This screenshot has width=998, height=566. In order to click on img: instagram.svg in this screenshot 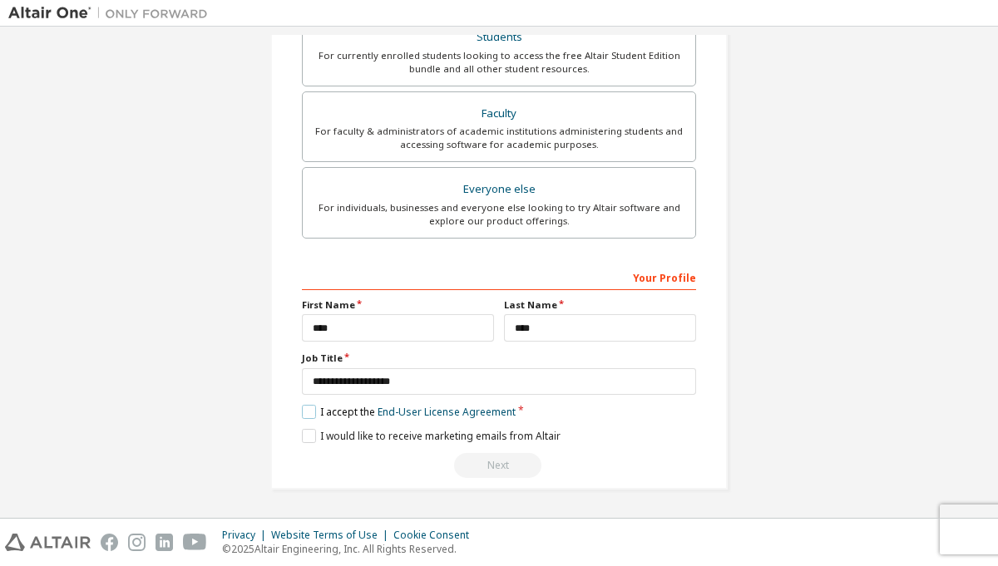, I will do `click(136, 542)`.